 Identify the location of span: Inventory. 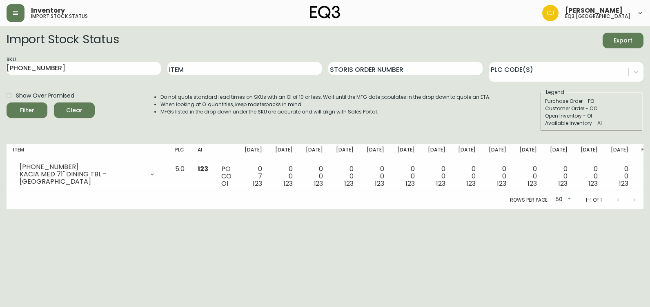
(48, 11).